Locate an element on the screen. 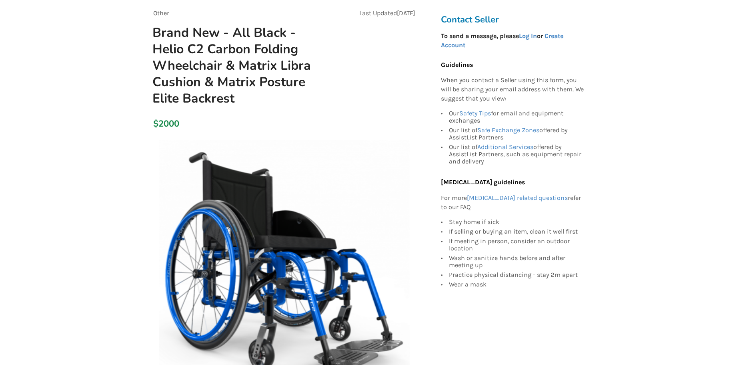 The image size is (741, 365). div: $2000 is located at coordinates (155, 124).